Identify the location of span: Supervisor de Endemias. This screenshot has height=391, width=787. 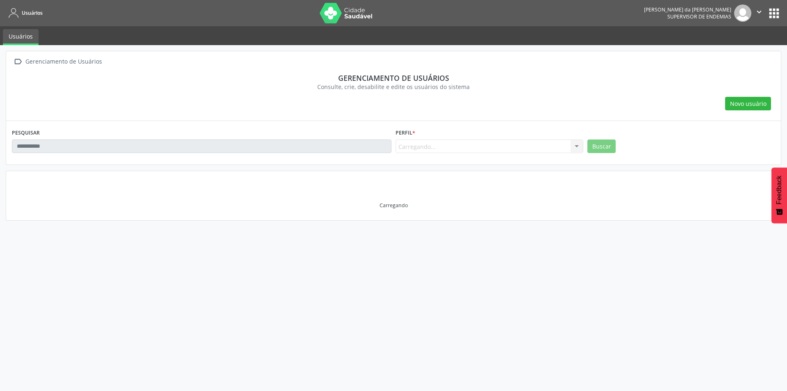
(699, 16).